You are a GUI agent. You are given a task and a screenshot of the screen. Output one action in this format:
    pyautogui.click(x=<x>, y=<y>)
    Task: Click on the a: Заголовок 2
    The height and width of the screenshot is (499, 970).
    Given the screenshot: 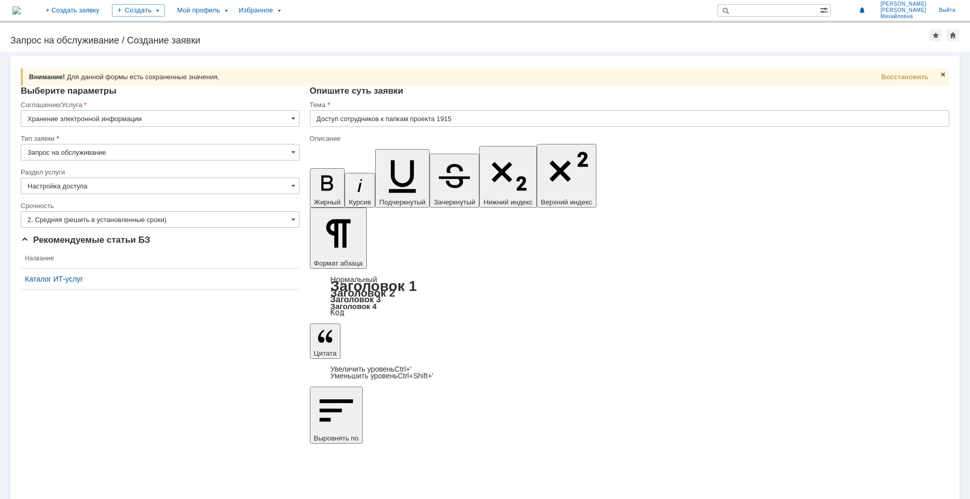 What is the action you would take?
    pyautogui.click(x=363, y=293)
    